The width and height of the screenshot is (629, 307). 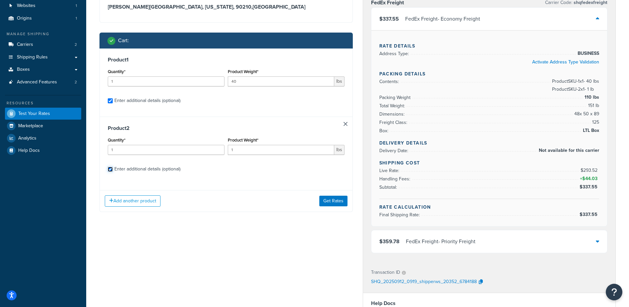 I want to click on div: FedEx Freight - Priority Freight, so click(x=441, y=241).